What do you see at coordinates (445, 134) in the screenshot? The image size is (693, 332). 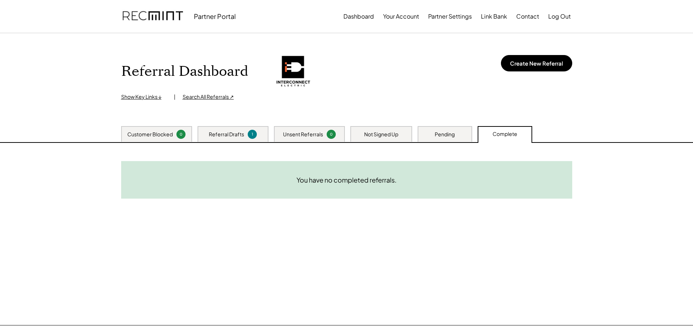 I see `div: Pending` at bounding box center [445, 134].